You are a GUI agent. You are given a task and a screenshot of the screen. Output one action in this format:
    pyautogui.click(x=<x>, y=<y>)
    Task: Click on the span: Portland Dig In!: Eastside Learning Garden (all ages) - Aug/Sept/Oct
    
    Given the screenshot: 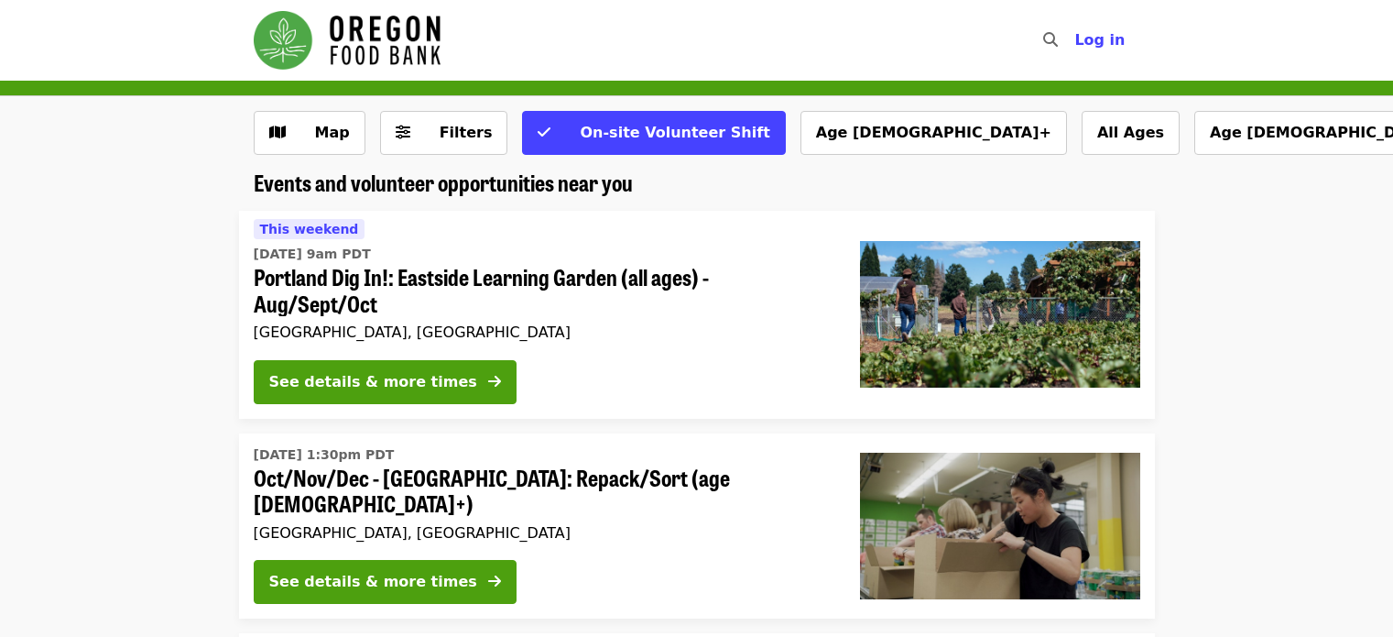 What is the action you would take?
    pyautogui.click(x=542, y=290)
    